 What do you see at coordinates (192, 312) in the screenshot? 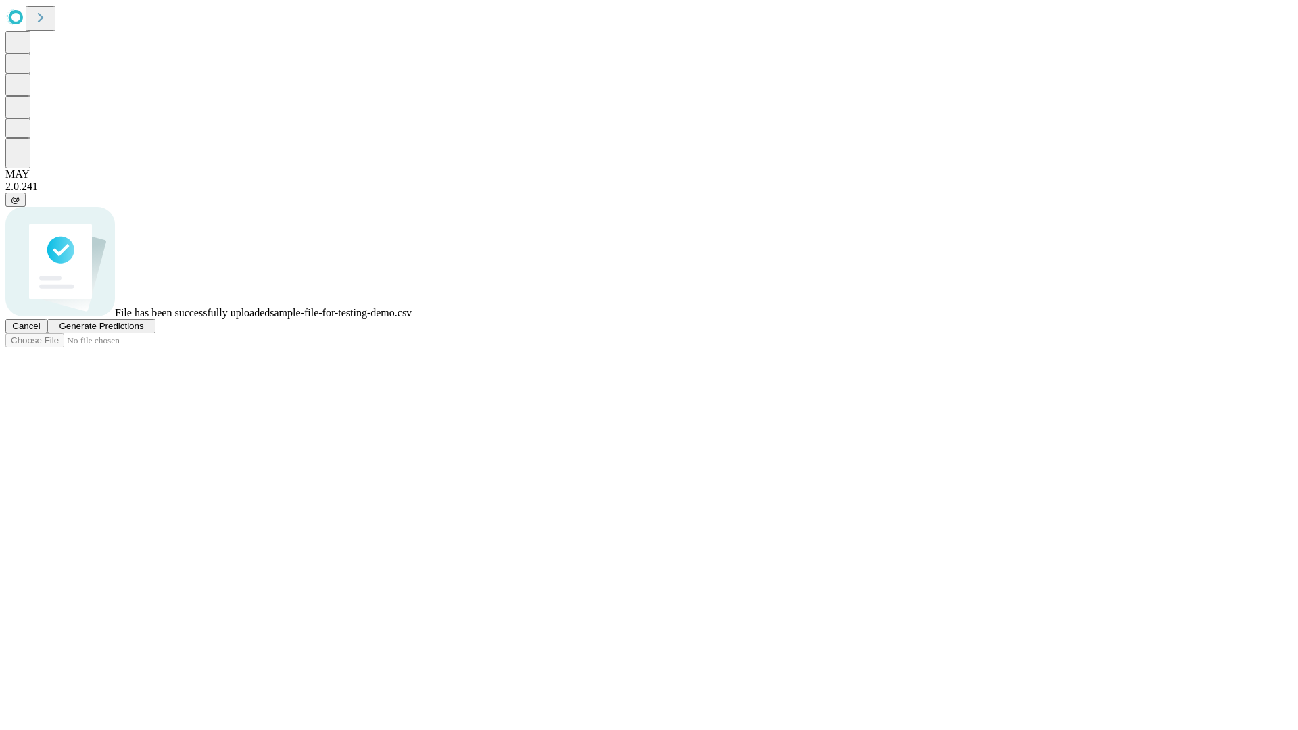
I see `span: File has been successfully uploaded` at bounding box center [192, 312].